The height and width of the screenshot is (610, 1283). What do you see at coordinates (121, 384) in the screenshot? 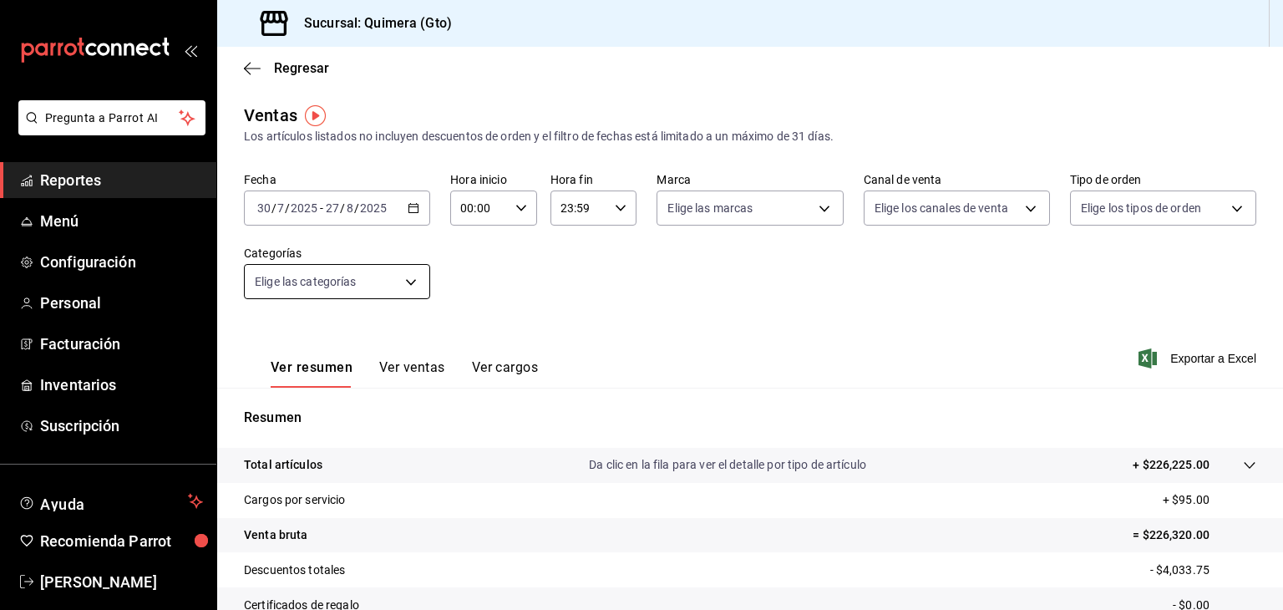
I see `span: Inventarios` at bounding box center [121, 384].